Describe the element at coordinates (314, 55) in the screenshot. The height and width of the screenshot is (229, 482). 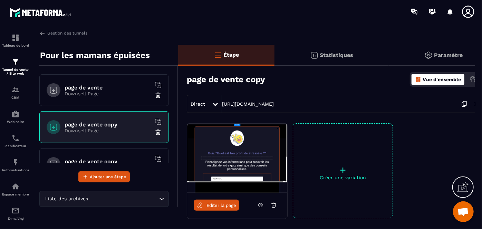
I see `img: stats.20deebd0.svg` at that location.